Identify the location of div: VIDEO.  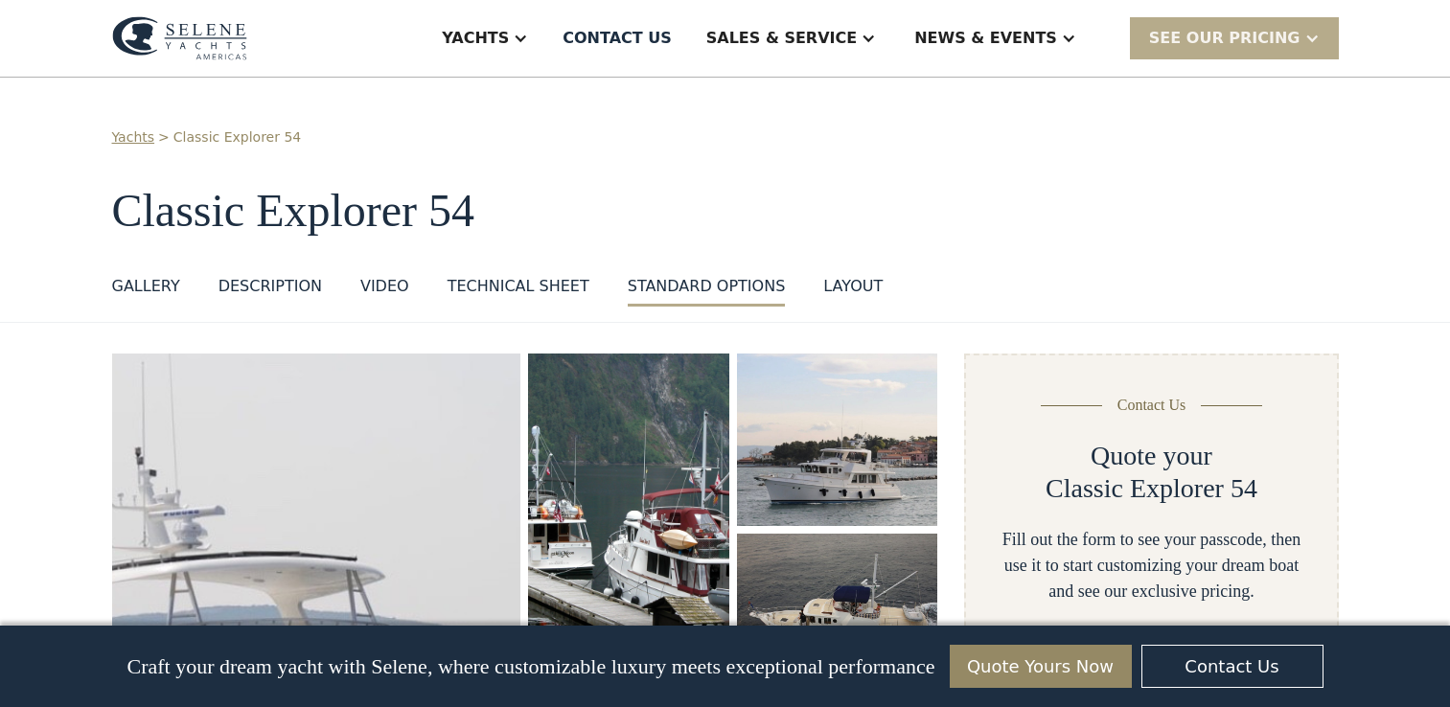
(384, 287).